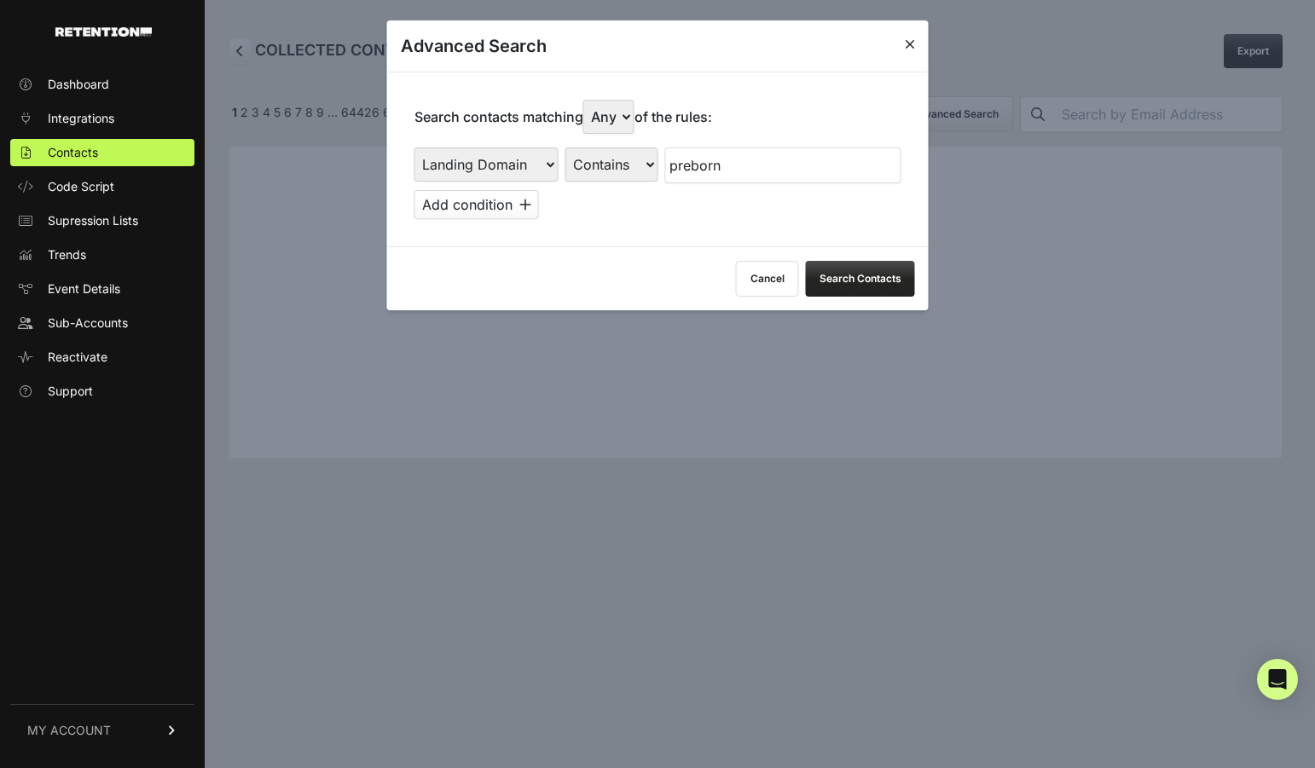 The image size is (1315, 768). I want to click on span: Code Script, so click(81, 187).